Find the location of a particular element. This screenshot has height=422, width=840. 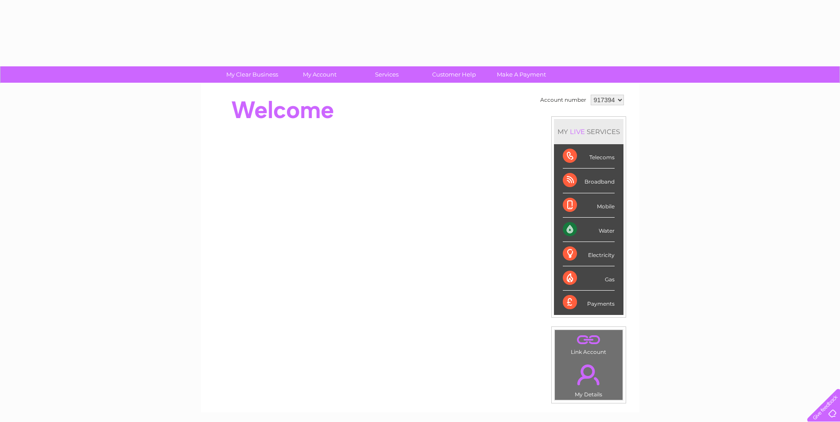

td: Account number is located at coordinates (563, 100).